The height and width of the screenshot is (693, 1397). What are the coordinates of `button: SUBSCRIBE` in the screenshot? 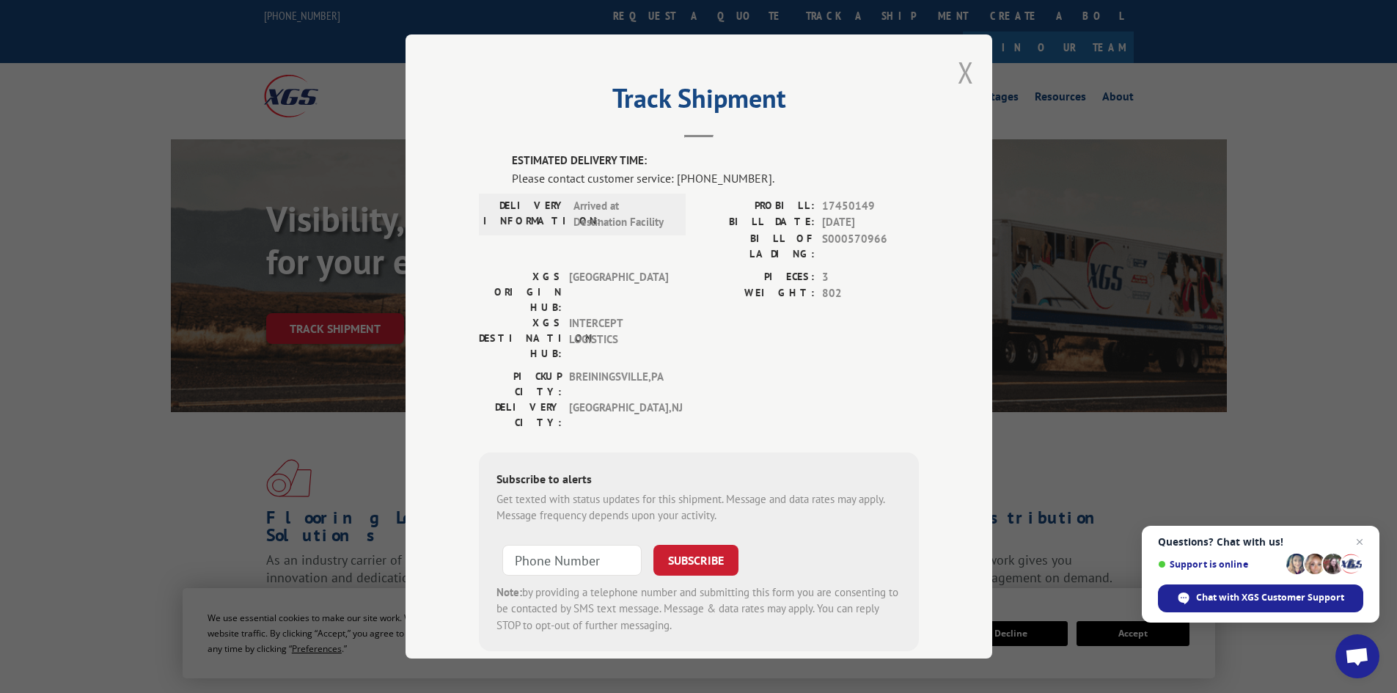 It's located at (696, 560).